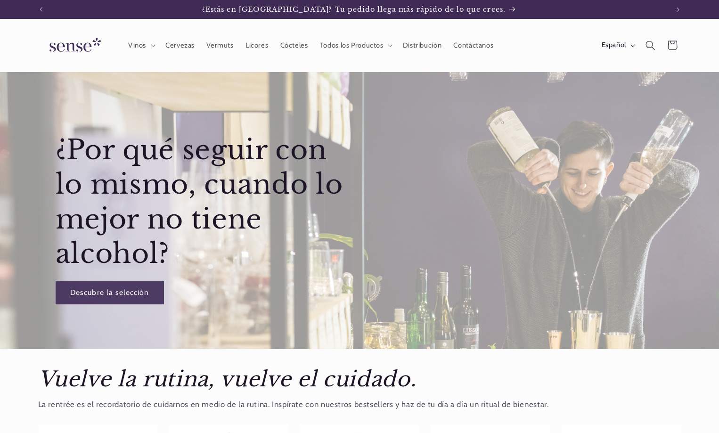  I want to click on span: Licores, so click(257, 45).